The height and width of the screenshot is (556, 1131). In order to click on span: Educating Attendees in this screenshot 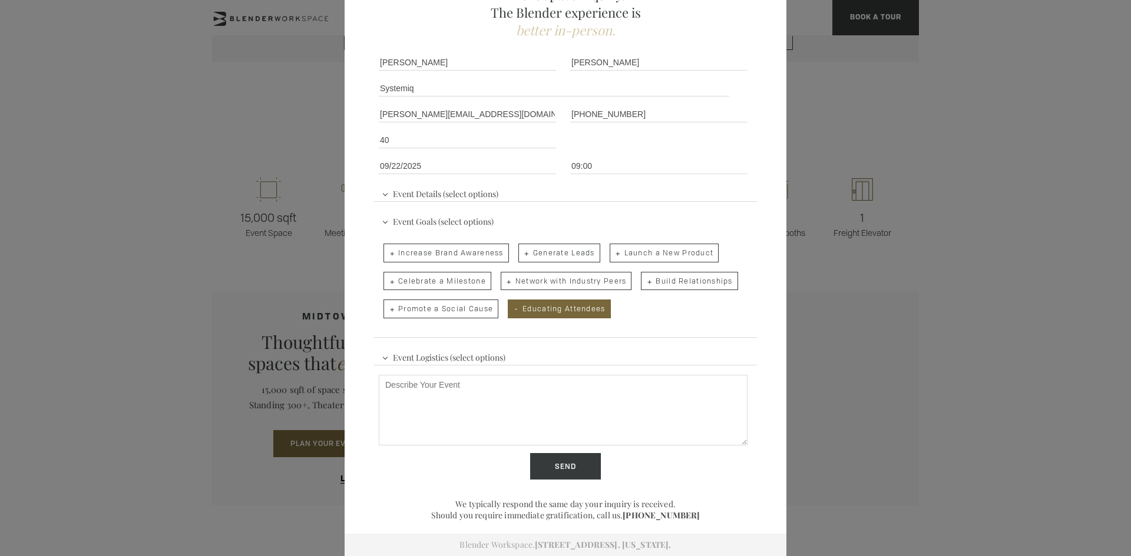, I will do `click(559, 309)`.